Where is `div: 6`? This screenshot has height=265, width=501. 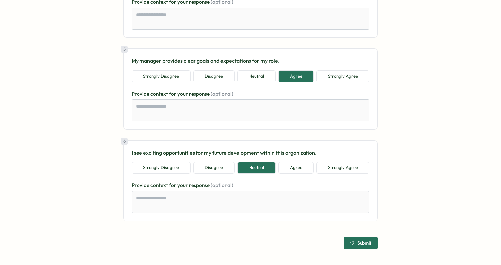
div: 6 is located at coordinates (124, 141).